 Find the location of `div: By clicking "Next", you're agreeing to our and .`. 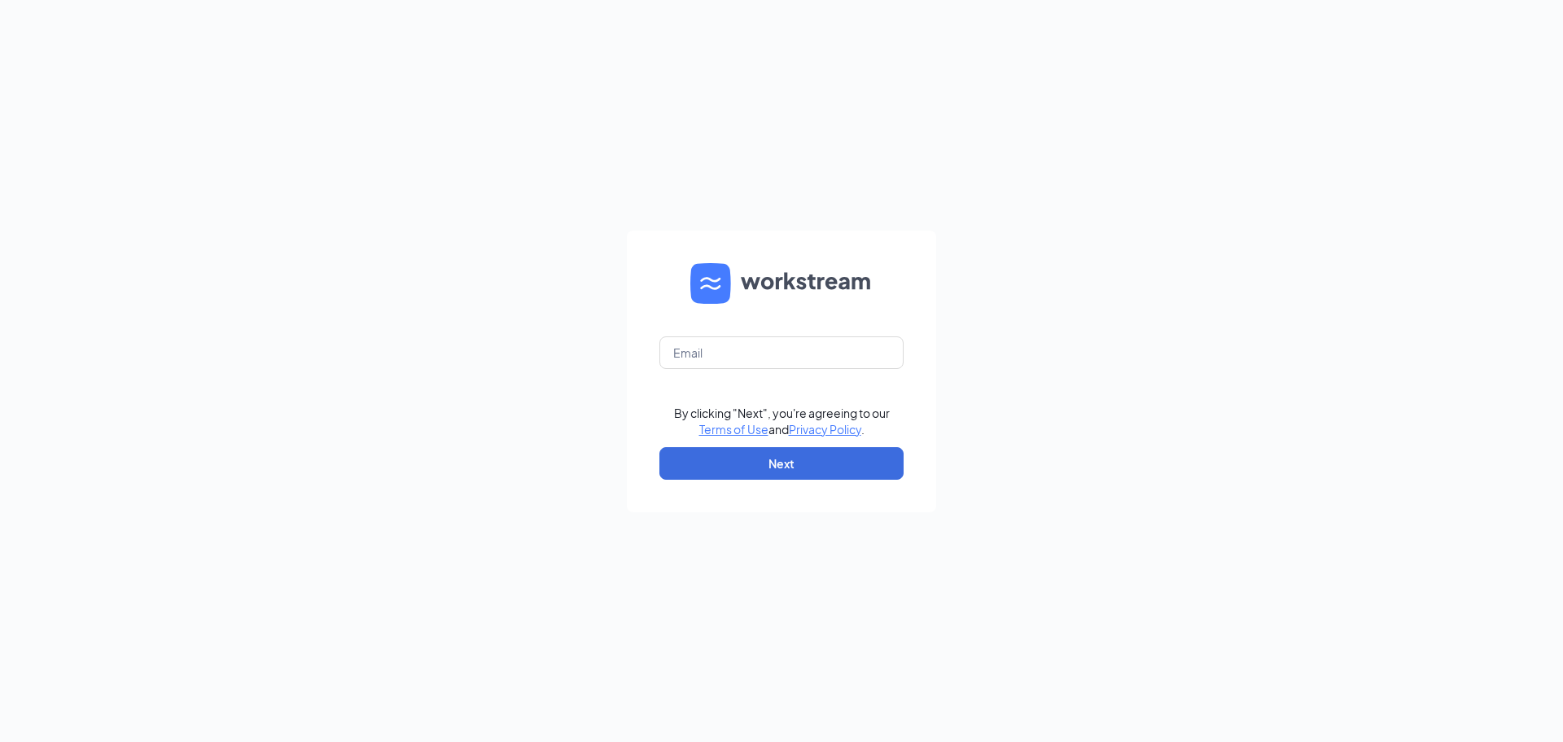

div: By clicking "Next", you're agreeing to our and . is located at coordinates (782, 421).